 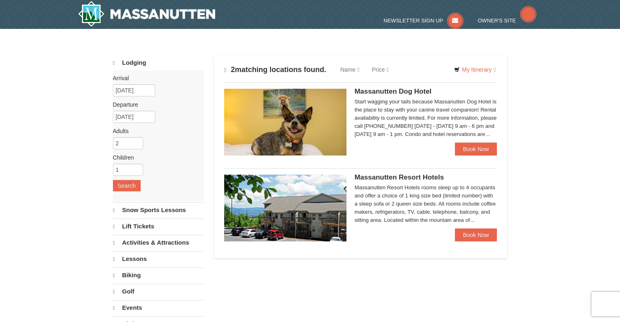 I want to click on label: Departure, so click(x=155, y=105).